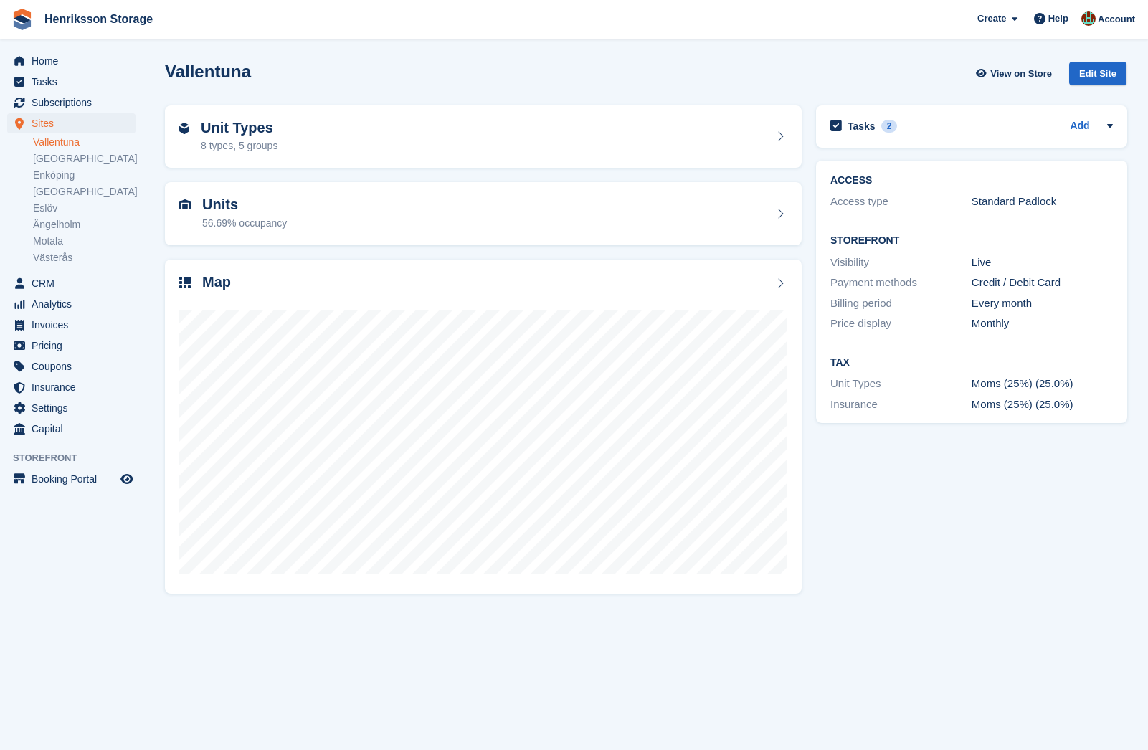  Describe the element at coordinates (991, 19) in the screenshot. I see `span: Create` at that location.